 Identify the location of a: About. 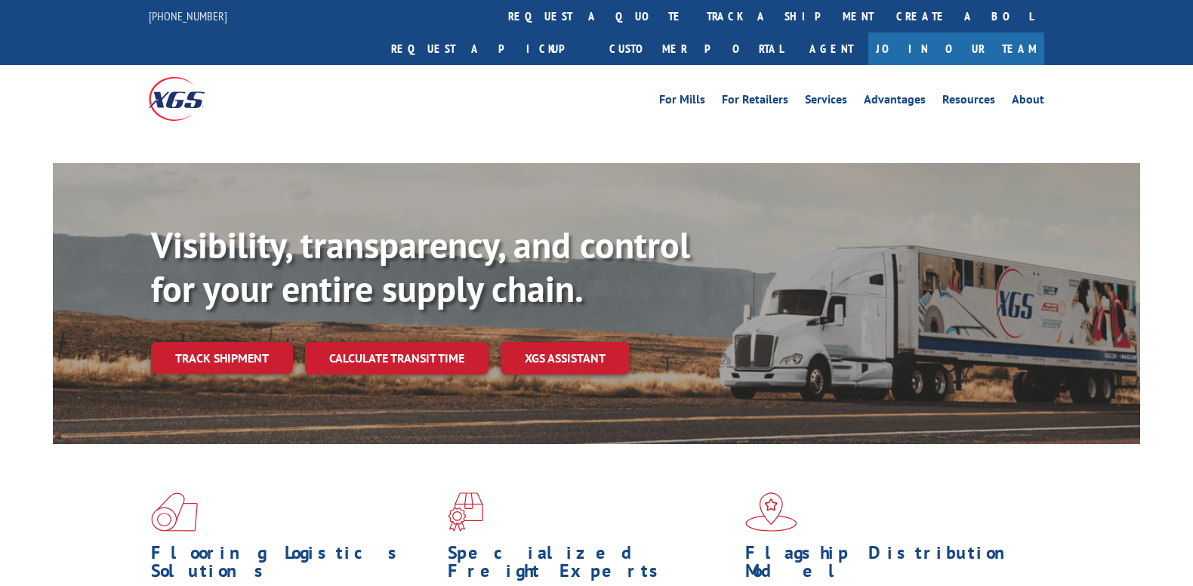
(1028, 102).